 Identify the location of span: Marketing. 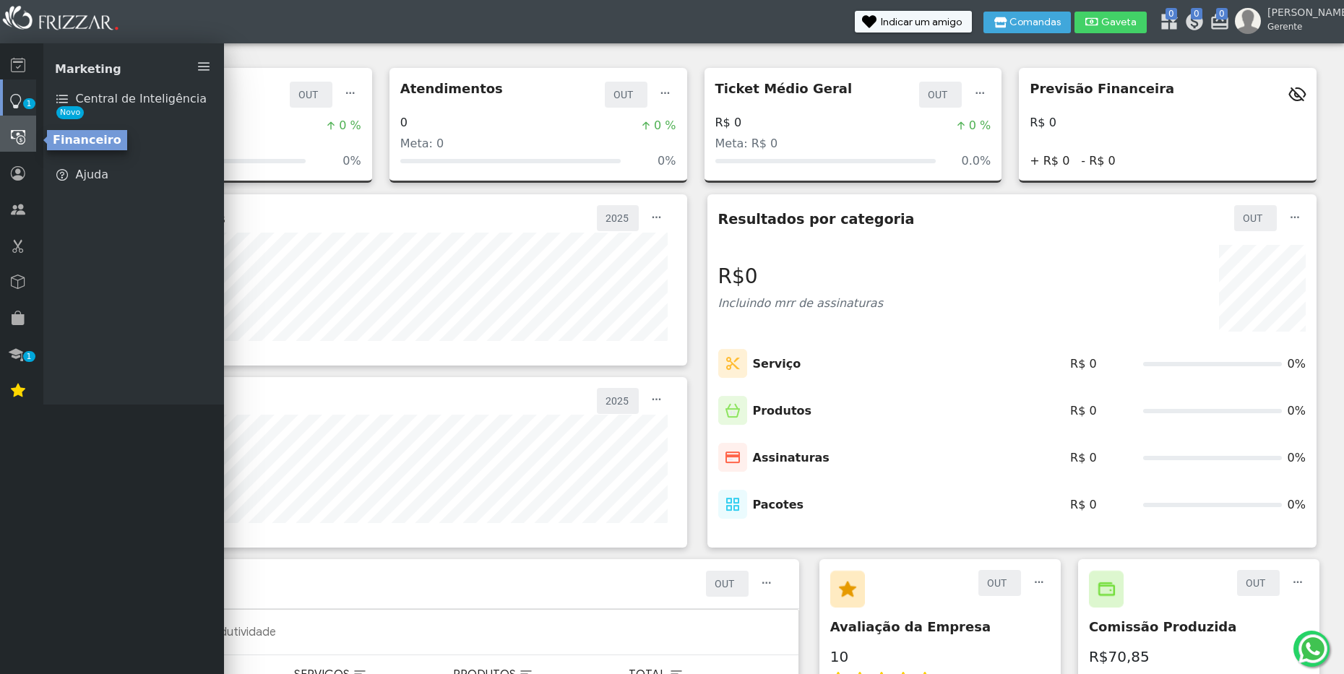
(88, 69).